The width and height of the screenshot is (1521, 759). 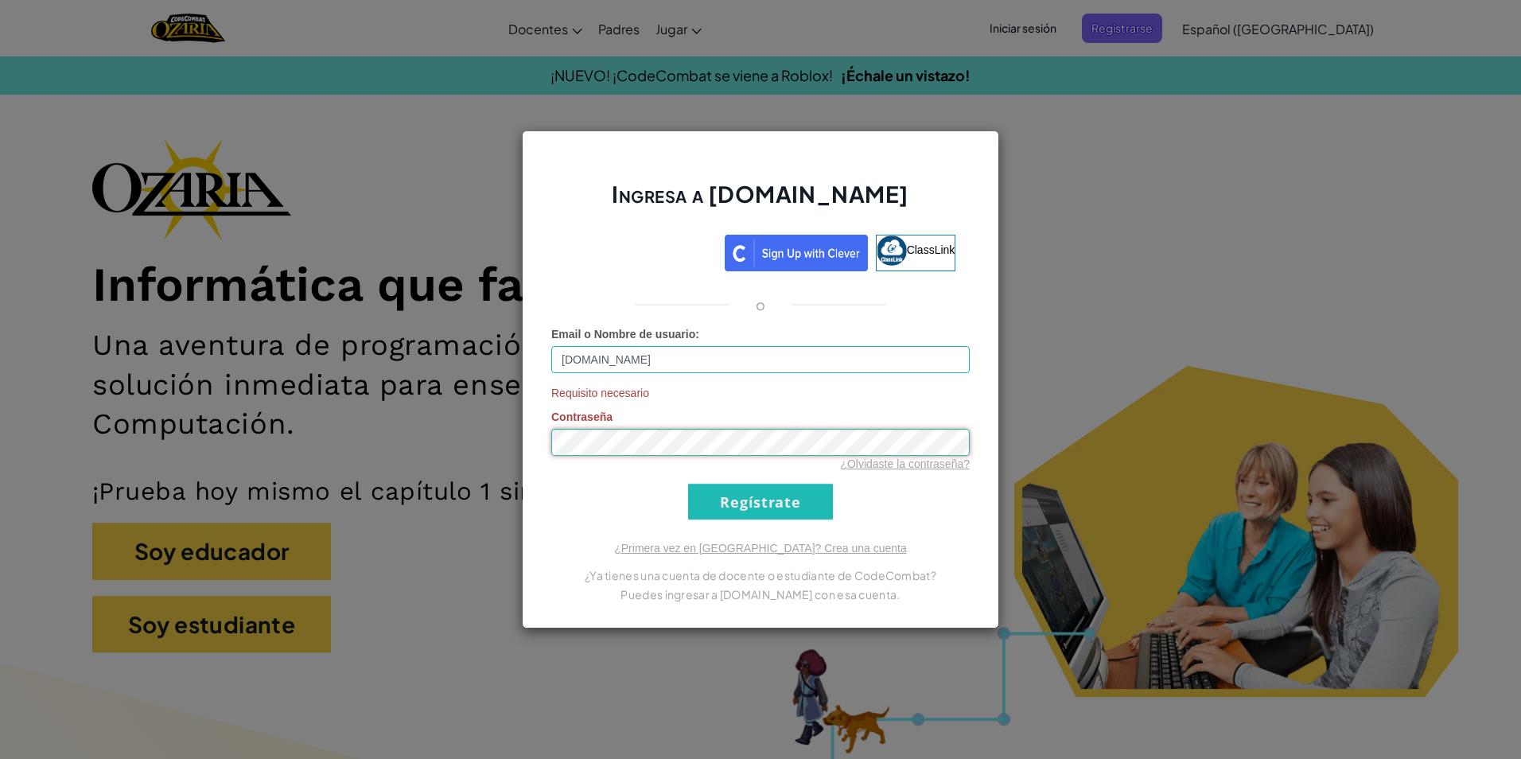 I want to click on p: o, so click(x=760, y=305).